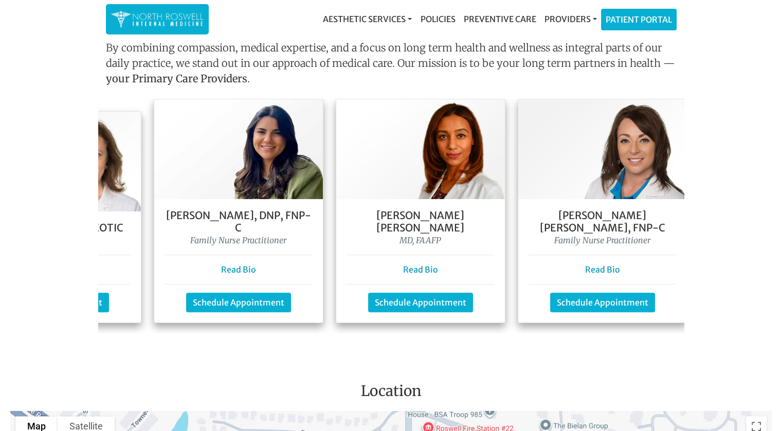 The image size is (782, 431). I want to click on i: MD, FAAFP, so click(420, 240).